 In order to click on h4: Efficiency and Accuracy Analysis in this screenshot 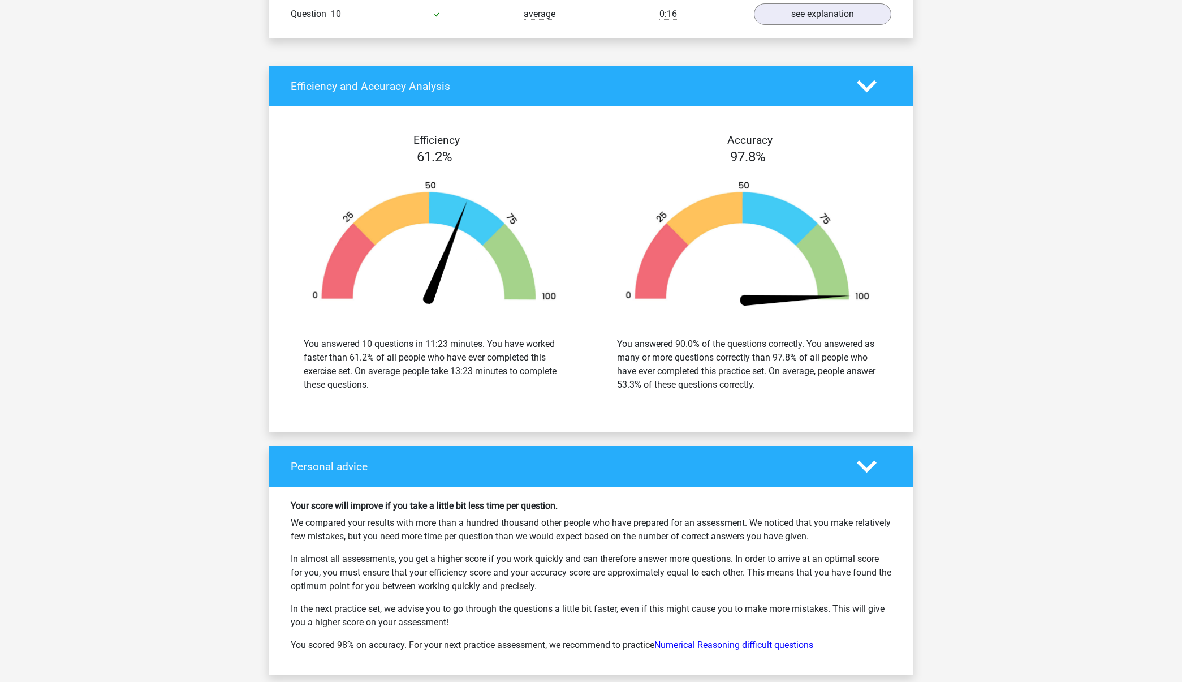, I will do `click(565, 86)`.